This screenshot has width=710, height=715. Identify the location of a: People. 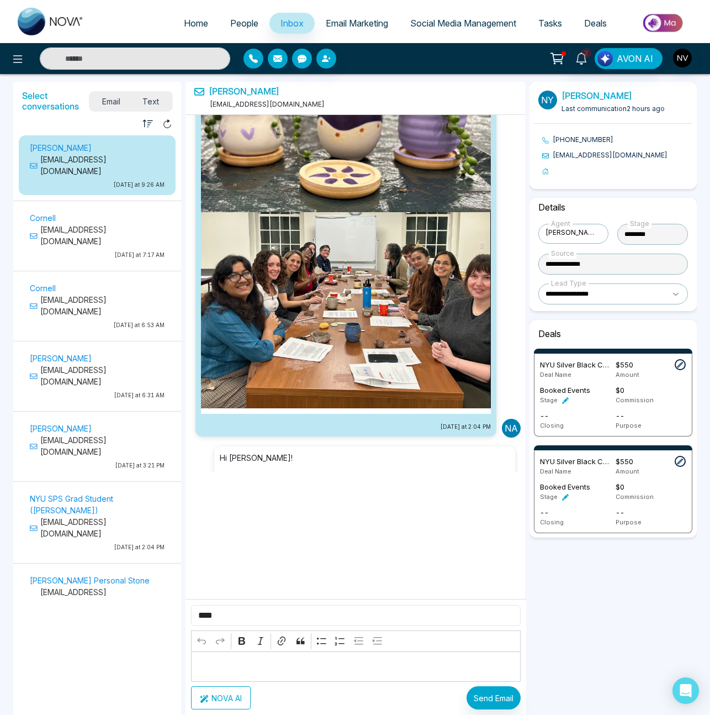
(244, 23).